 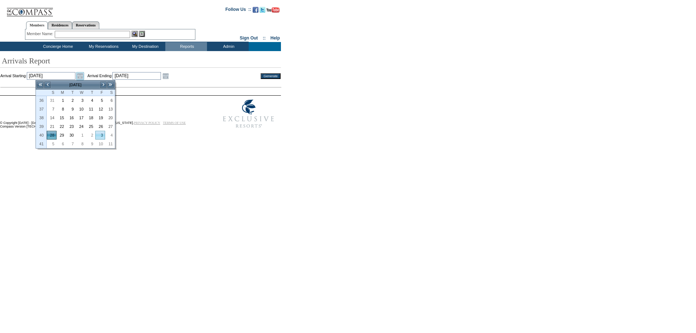 What do you see at coordinates (262, 10) in the screenshot?
I see `img: Follow us on Twitter` at bounding box center [262, 10].